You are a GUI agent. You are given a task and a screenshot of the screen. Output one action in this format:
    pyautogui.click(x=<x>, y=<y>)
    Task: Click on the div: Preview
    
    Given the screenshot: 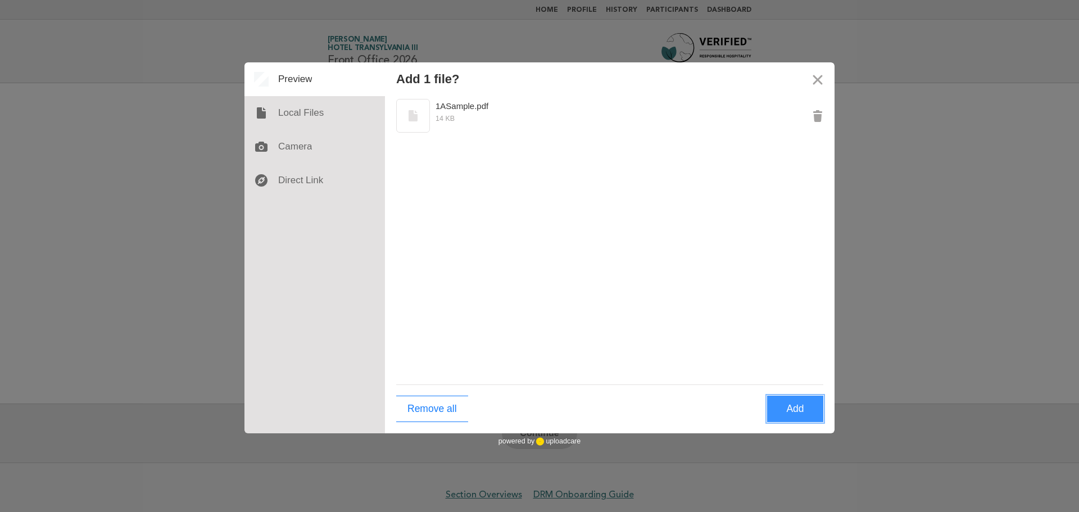 What is the action you would take?
    pyautogui.click(x=315, y=79)
    